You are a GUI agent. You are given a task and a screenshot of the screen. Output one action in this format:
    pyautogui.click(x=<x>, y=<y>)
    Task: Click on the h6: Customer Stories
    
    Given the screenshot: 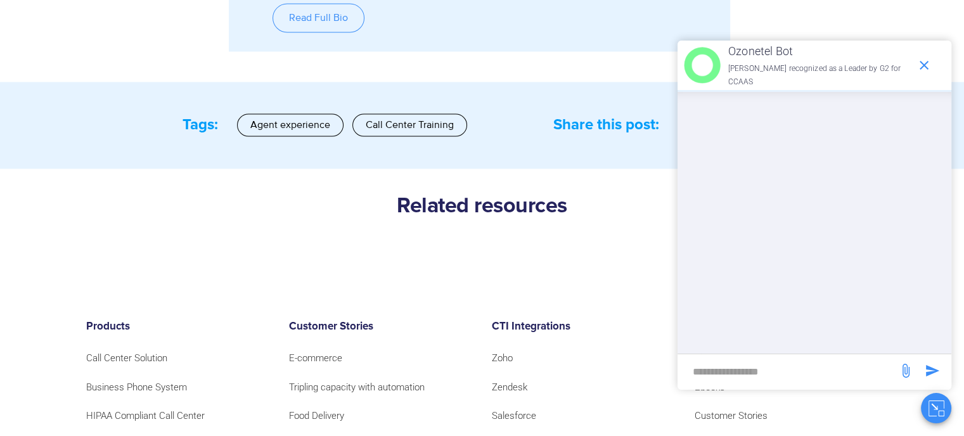 What is the action you would take?
    pyautogui.click(x=381, y=327)
    